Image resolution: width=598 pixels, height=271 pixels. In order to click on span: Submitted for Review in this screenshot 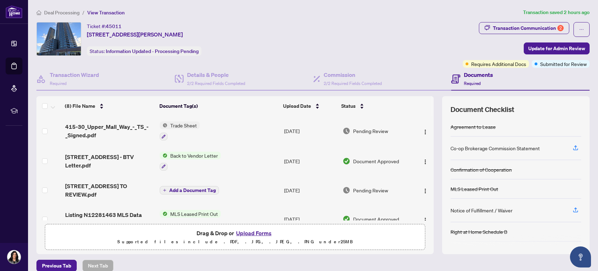, I will do `click(563, 64)`.